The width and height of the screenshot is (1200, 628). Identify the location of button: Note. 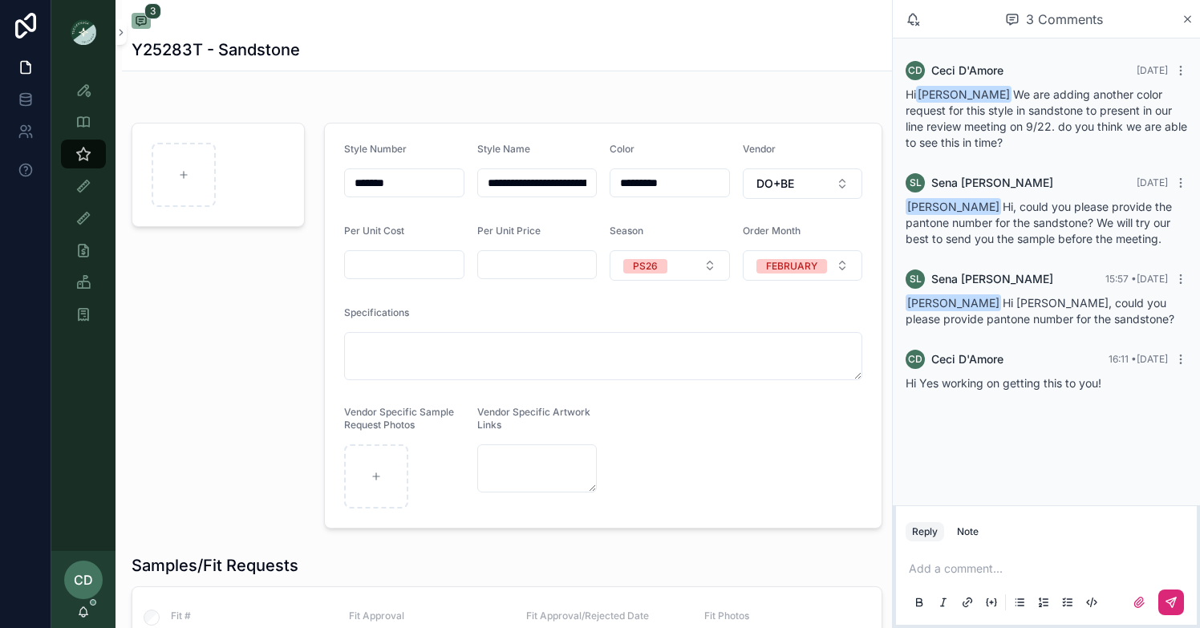
(968, 532).